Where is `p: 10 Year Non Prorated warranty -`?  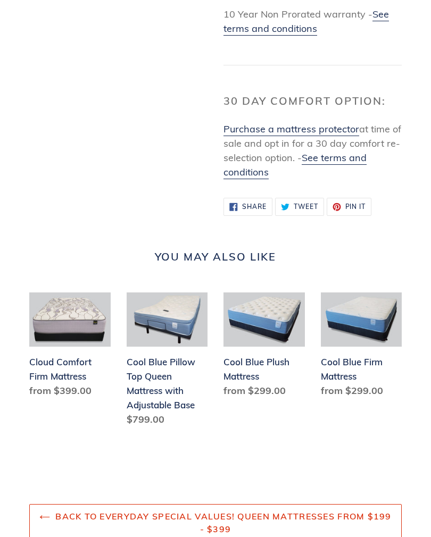
p: 10 Year Non Prorated warranty - is located at coordinates (312, 21).